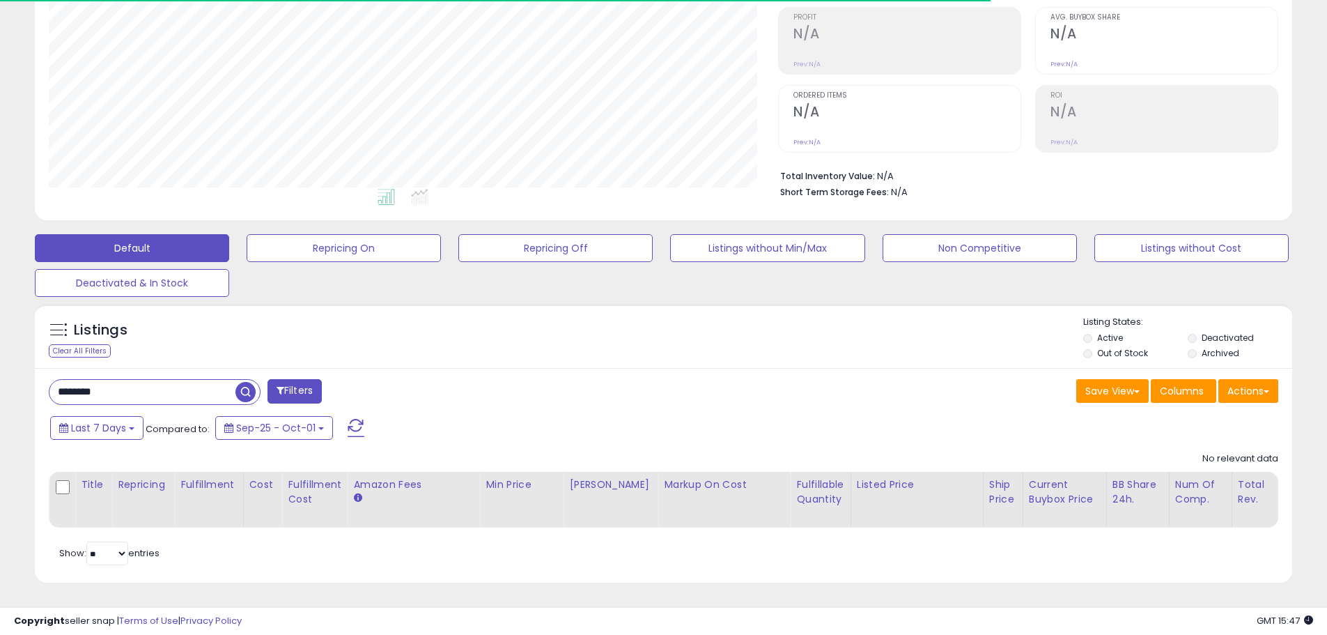  I want to click on button: Listings without Cost, so click(1191, 248).